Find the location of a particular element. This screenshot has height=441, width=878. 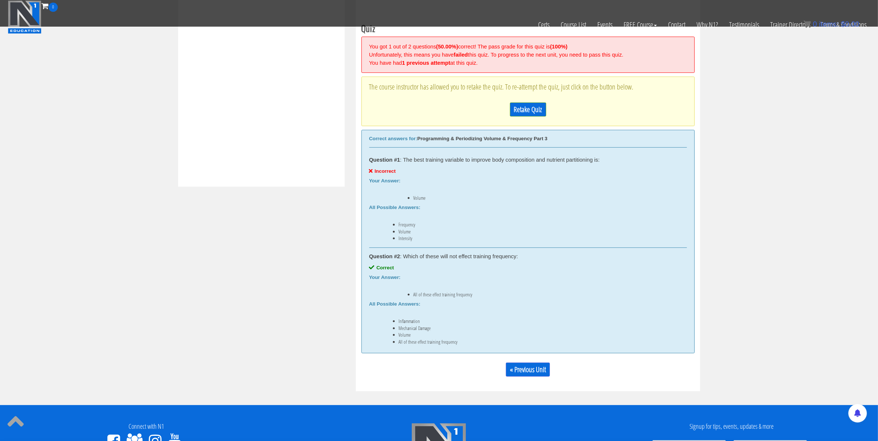

h4: Connect with N1 is located at coordinates (146, 427).